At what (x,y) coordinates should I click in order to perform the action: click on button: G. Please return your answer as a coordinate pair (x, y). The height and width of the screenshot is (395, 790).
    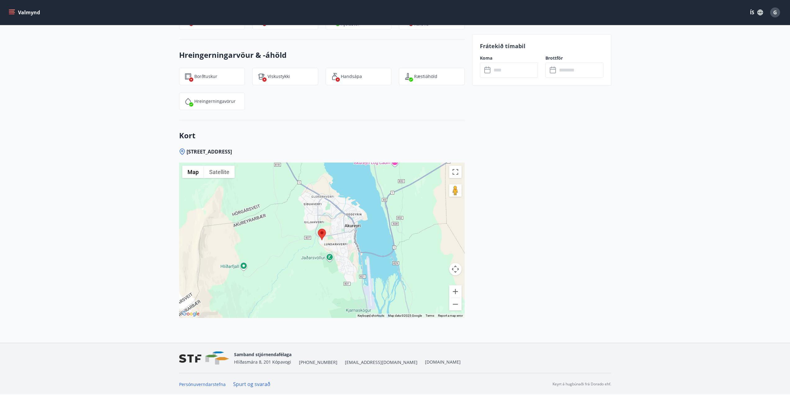
    Looking at the image, I should click on (776, 12).